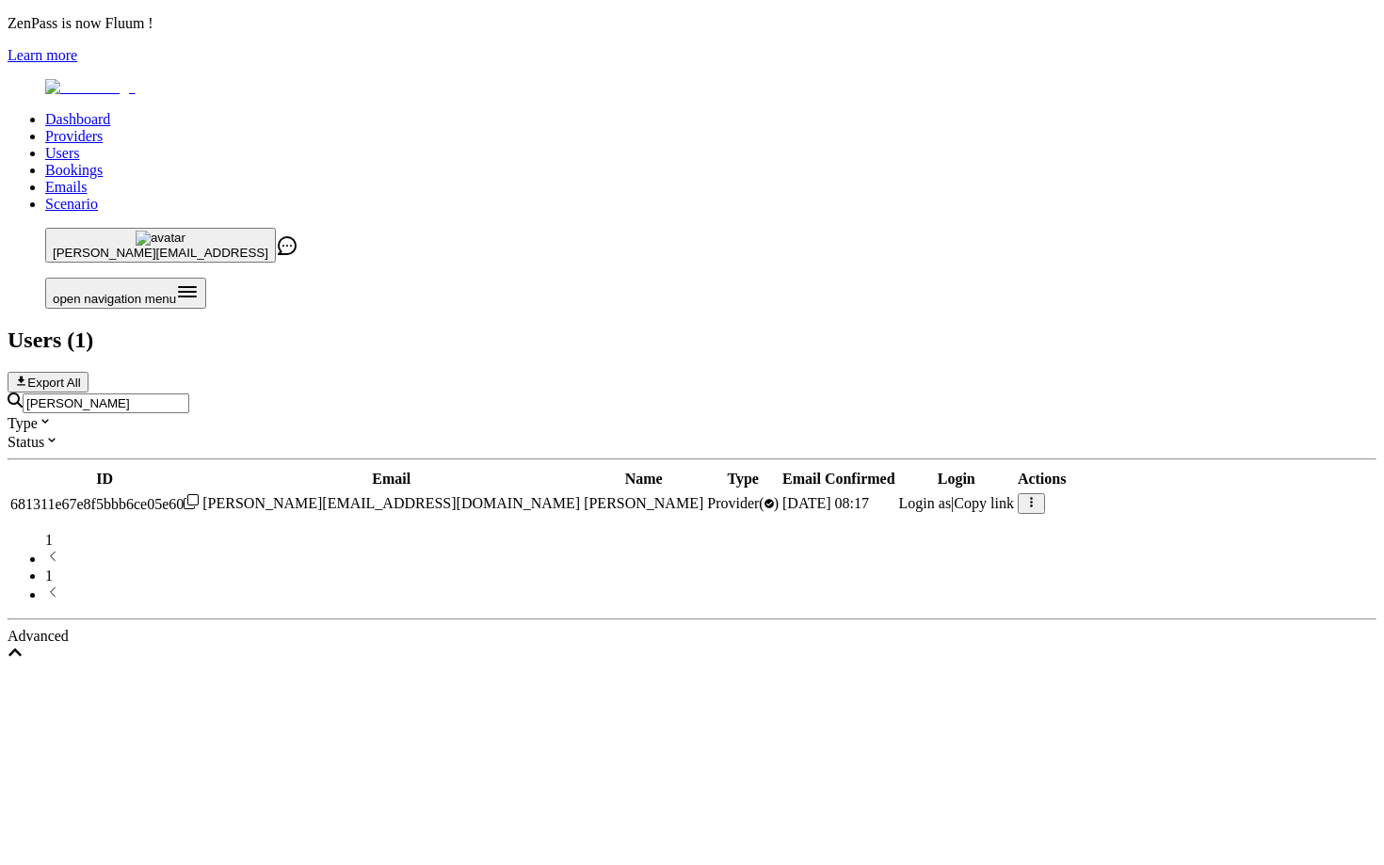 This screenshot has height=865, width=1384. Describe the element at coordinates (105, 479) in the screenshot. I see `th: ID` at that location.